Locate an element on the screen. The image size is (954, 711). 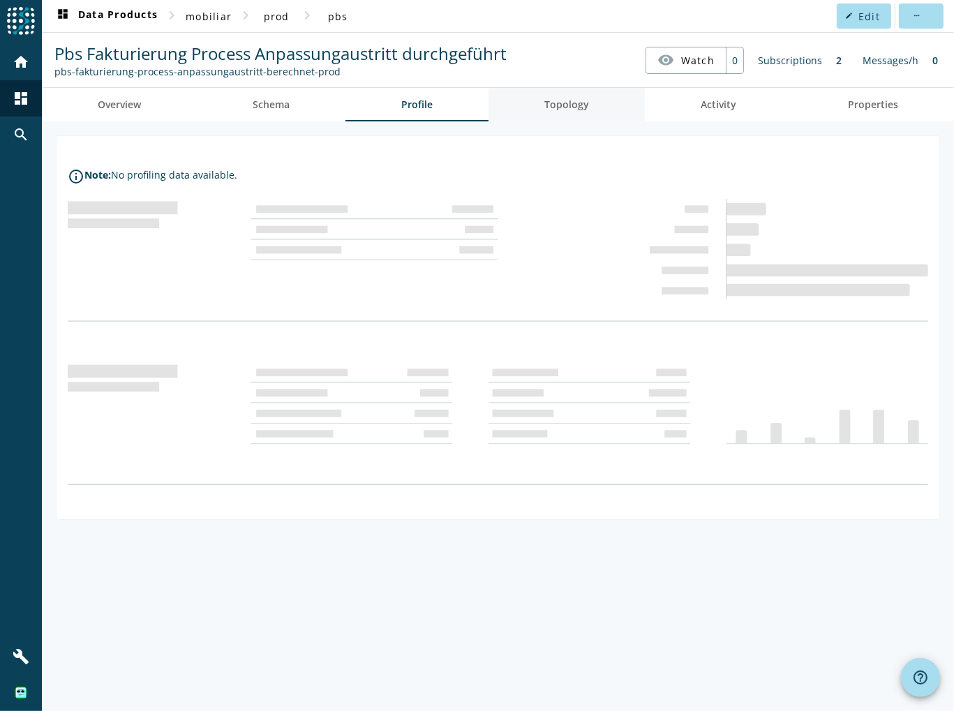
button: mobiliar is located at coordinates (209, 16).